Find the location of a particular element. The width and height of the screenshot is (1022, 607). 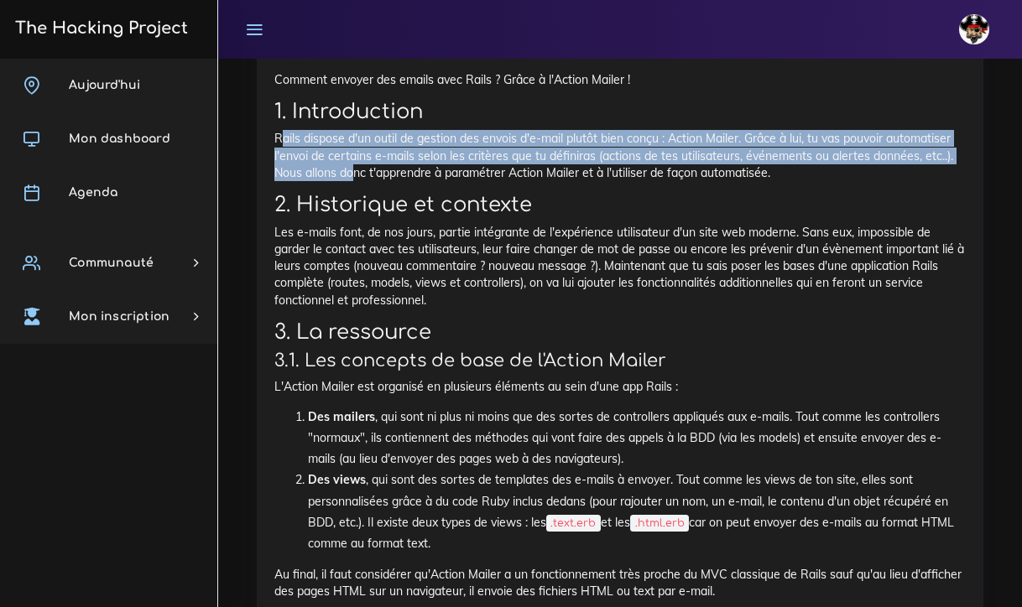

strong: Des views is located at coordinates (336, 480).